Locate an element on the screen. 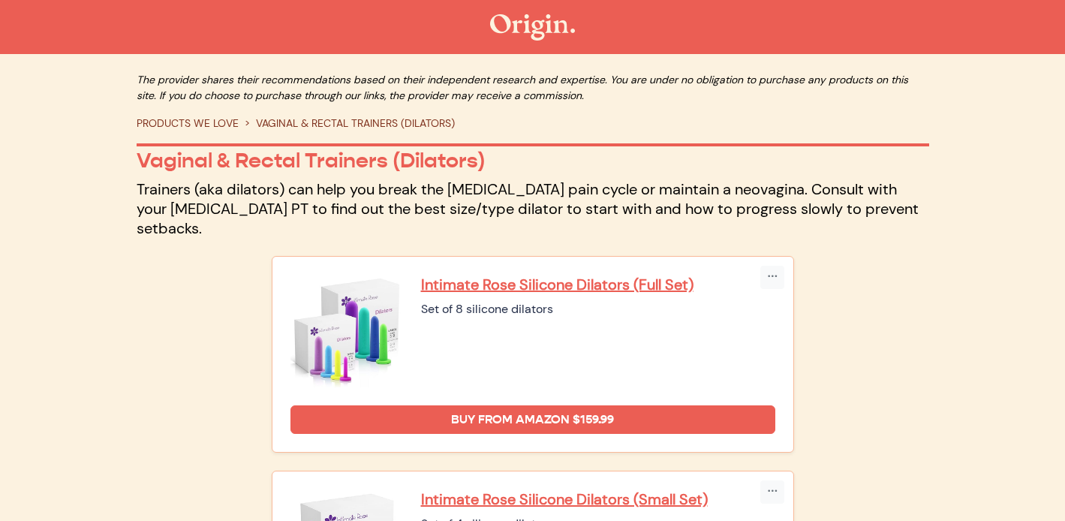  img: The Origin Shop is located at coordinates (532, 27).